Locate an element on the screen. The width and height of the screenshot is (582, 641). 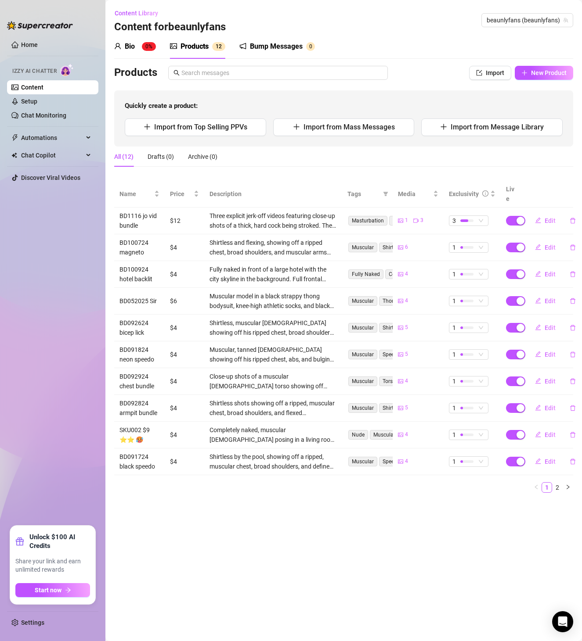
a: 2 is located at coordinates (557, 488).